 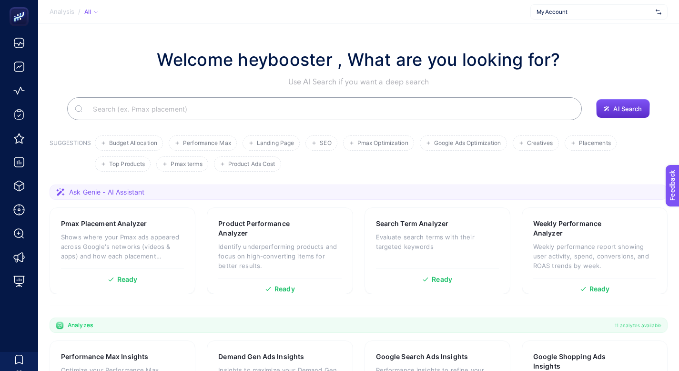 What do you see at coordinates (412, 224) in the screenshot?
I see `h3: Search Term Analyzer` at bounding box center [412, 224].